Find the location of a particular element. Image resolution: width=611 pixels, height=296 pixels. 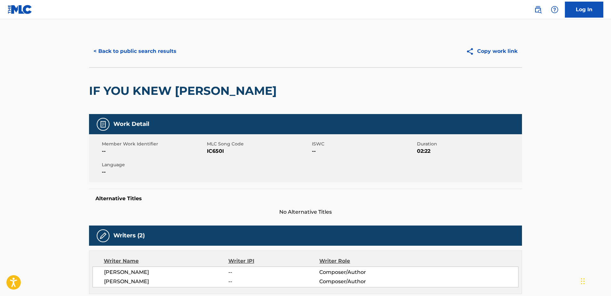

img: search is located at coordinates (538, 10).